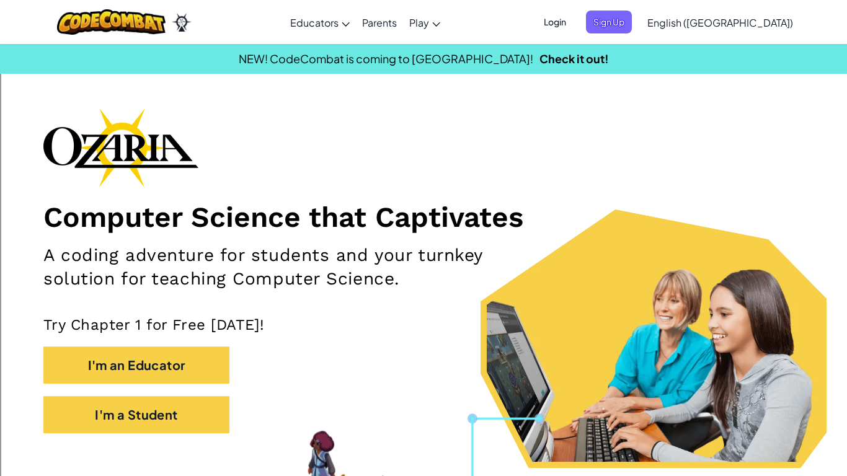  What do you see at coordinates (136, 415) in the screenshot?
I see `button: I'm a Student` at bounding box center [136, 415].